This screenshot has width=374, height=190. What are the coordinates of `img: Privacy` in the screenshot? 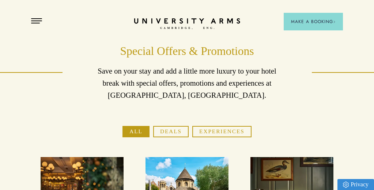 It's located at (345, 184).